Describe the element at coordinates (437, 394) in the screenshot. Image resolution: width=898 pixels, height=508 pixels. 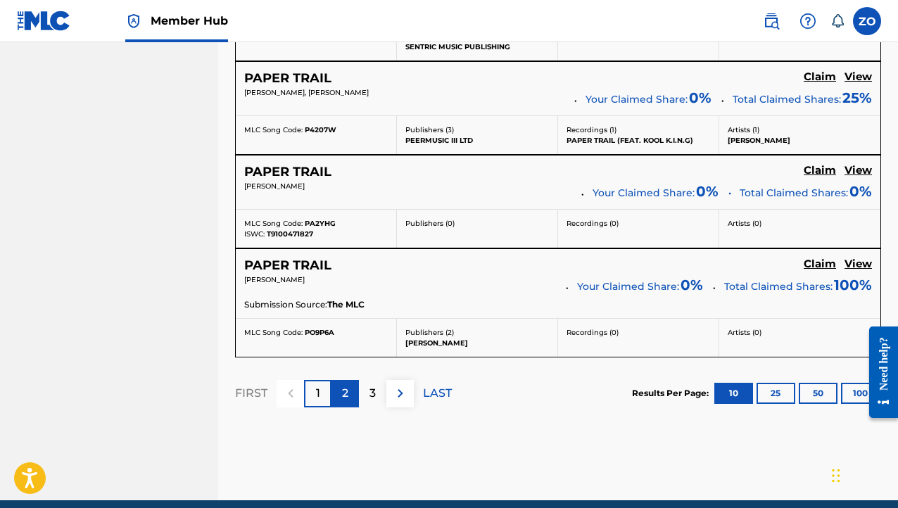
I see `p: LAST` at that location.